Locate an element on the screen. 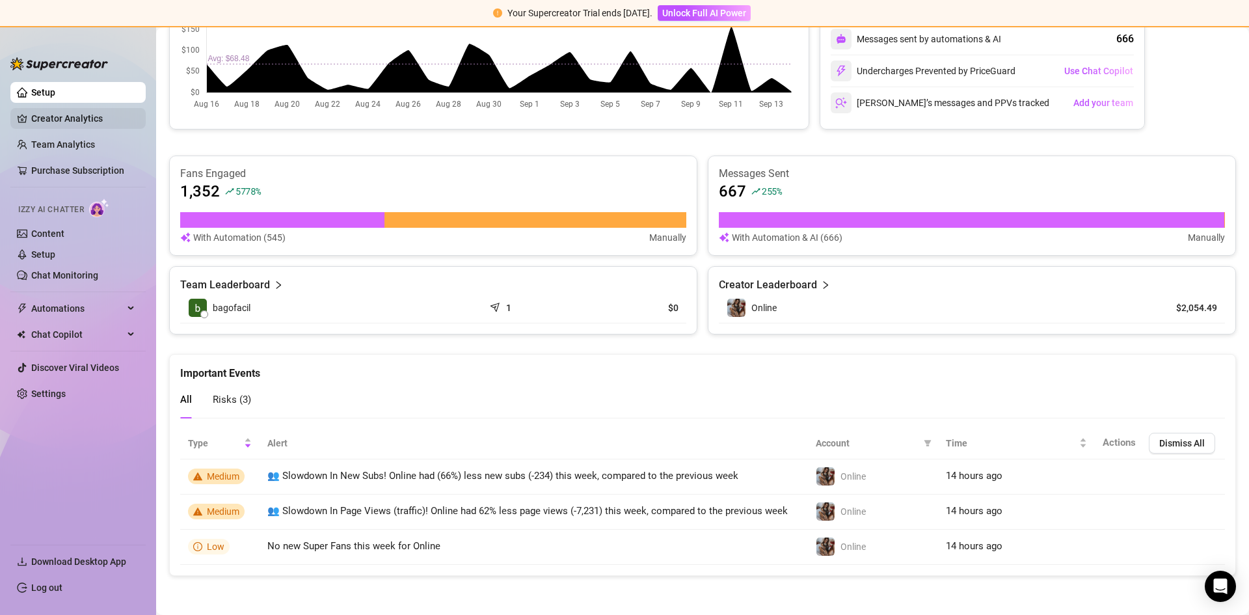  span: Download Desktop App is located at coordinates (79, 562).